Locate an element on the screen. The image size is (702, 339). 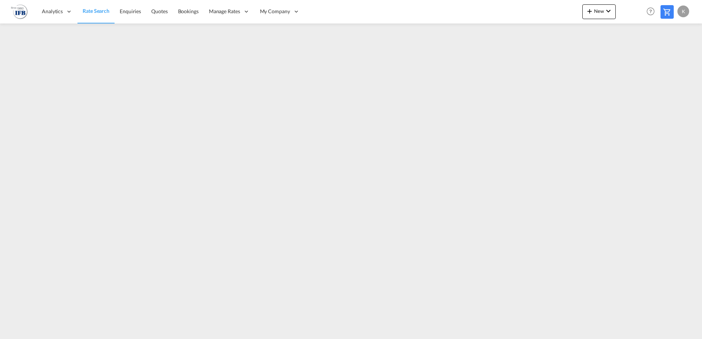
span: My Company is located at coordinates (275, 11).